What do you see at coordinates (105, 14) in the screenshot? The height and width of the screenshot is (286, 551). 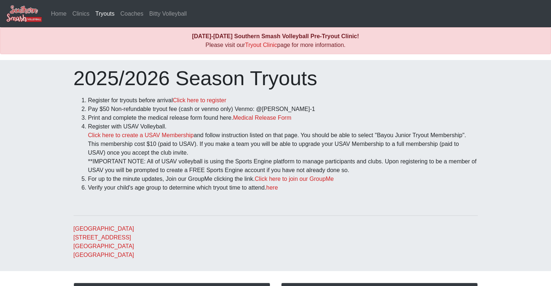 I see `a: Tryouts` at bounding box center [105, 14].